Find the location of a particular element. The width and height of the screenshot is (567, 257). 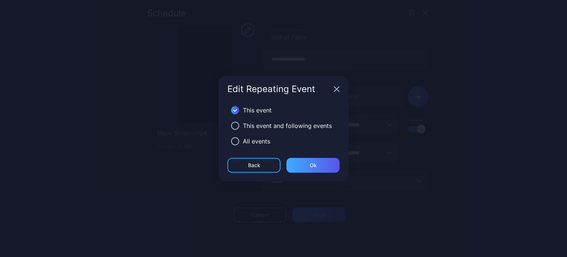

div: Ok is located at coordinates (313, 165).